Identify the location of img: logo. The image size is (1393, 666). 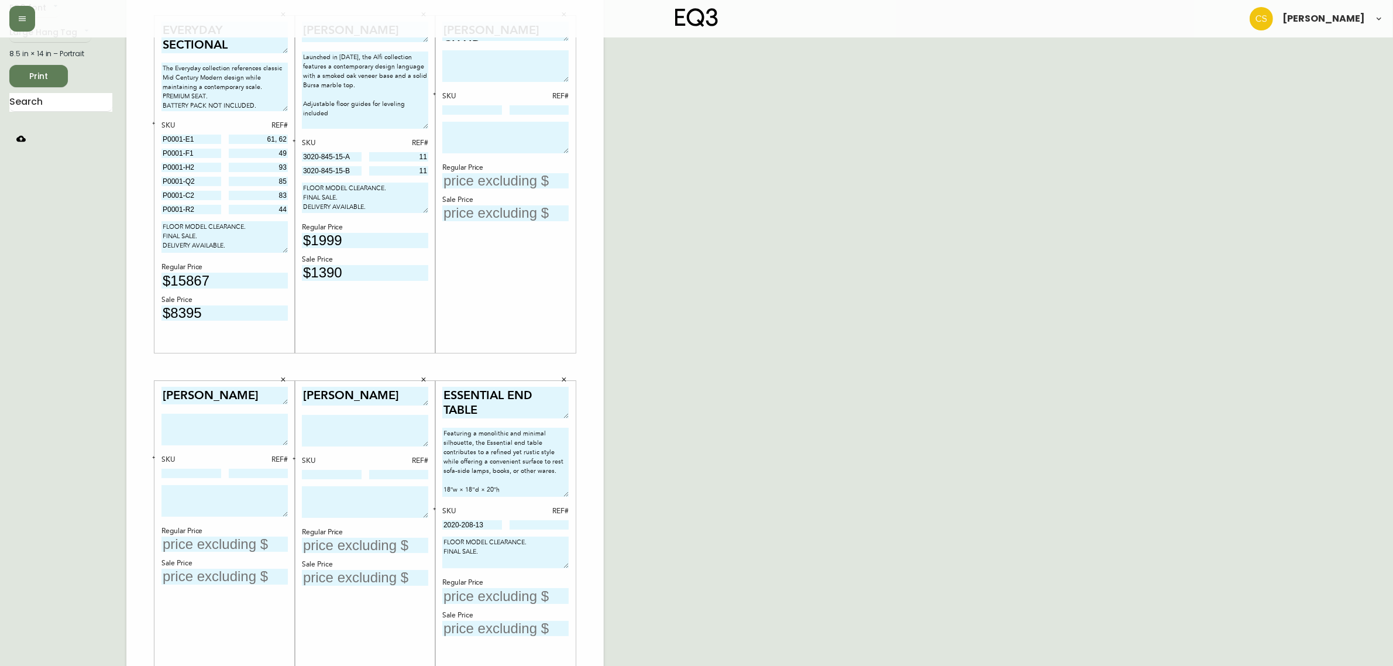
(697, 18).